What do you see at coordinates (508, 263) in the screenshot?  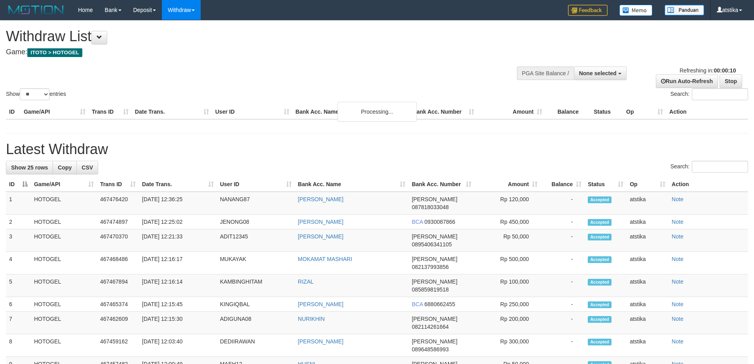 I see `td: Rp 500,000` at bounding box center [508, 263].